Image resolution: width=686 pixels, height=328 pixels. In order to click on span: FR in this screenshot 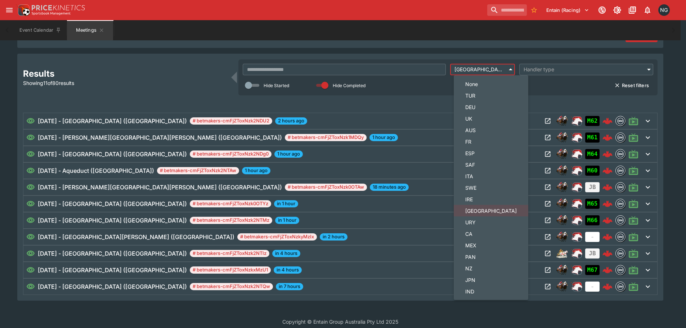, I will do `click(491, 142)`.